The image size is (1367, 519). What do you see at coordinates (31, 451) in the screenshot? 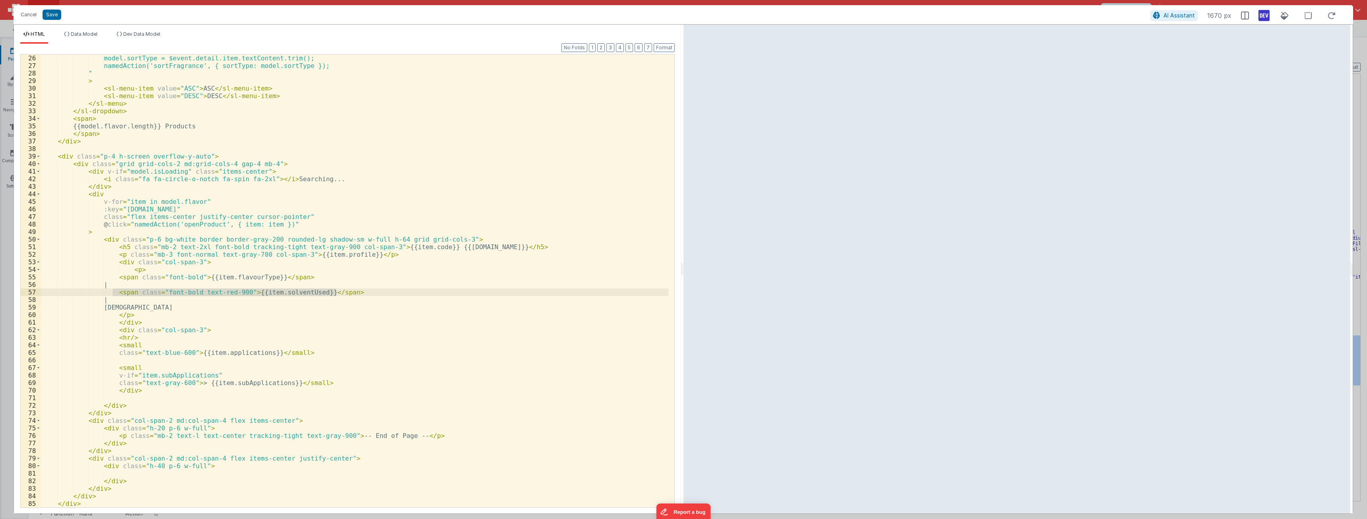
I see `div: 78` at bounding box center [31, 451].